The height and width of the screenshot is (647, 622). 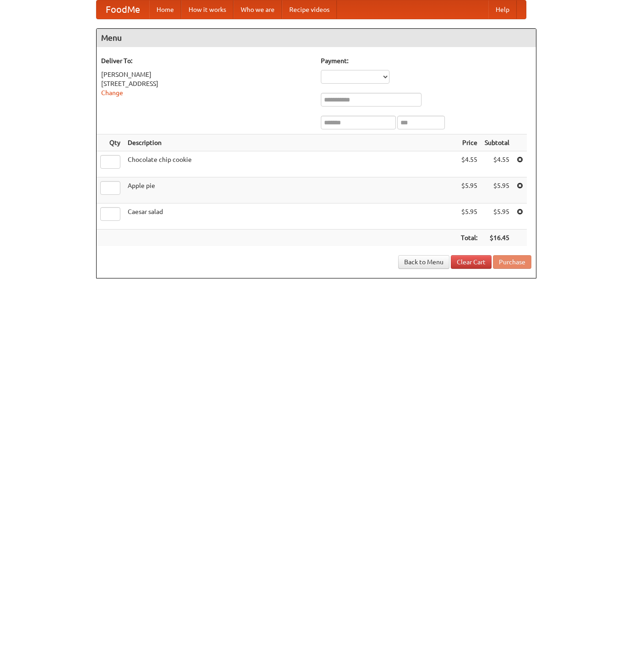 What do you see at coordinates (316, 38) in the screenshot?
I see `h4: Menu` at bounding box center [316, 38].